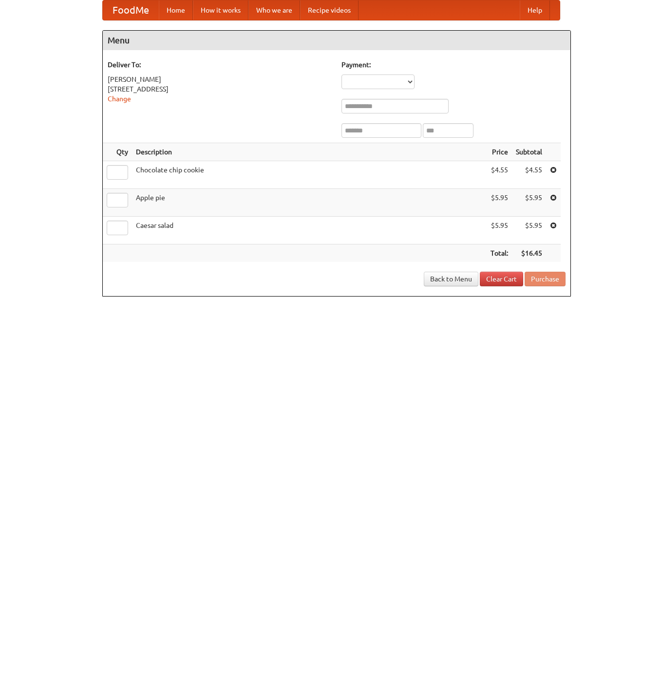  Describe the element at coordinates (309, 230) in the screenshot. I see `td: Caesar salad` at that location.